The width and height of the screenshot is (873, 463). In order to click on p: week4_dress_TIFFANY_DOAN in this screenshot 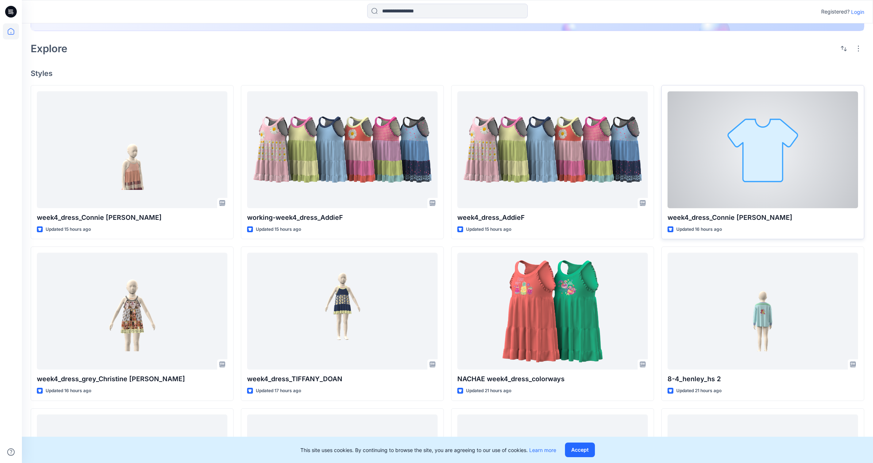, I will do `click(342, 379)`.